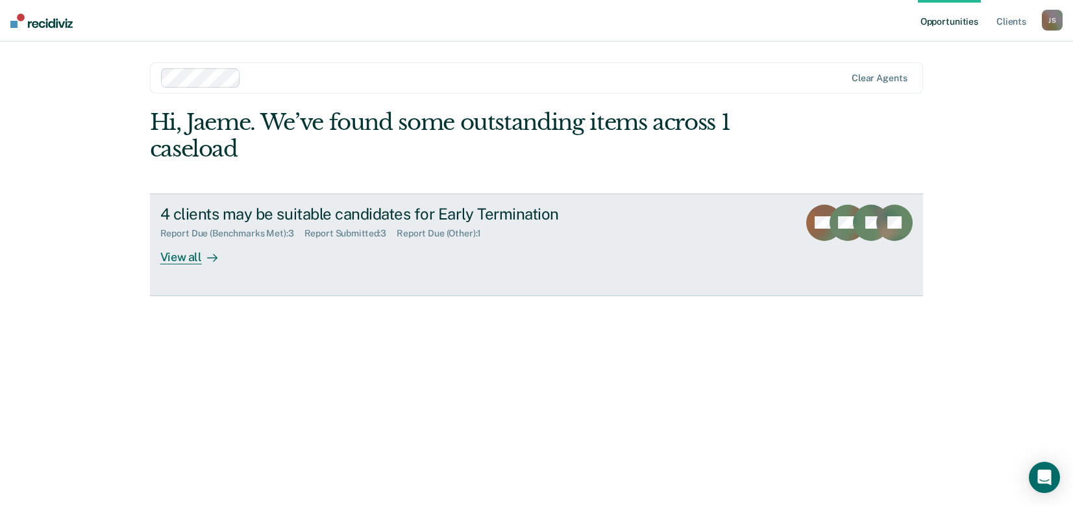 The height and width of the screenshot is (506, 1073). What do you see at coordinates (1052, 20) in the screenshot?
I see `div: J S` at bounding box center [1052, 20].